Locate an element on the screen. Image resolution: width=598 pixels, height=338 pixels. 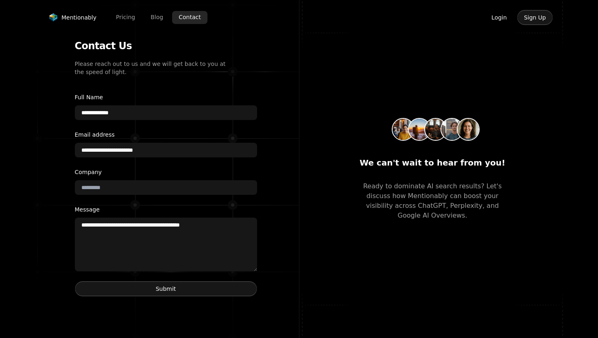
a: Login is located at coordinates (499, 18).